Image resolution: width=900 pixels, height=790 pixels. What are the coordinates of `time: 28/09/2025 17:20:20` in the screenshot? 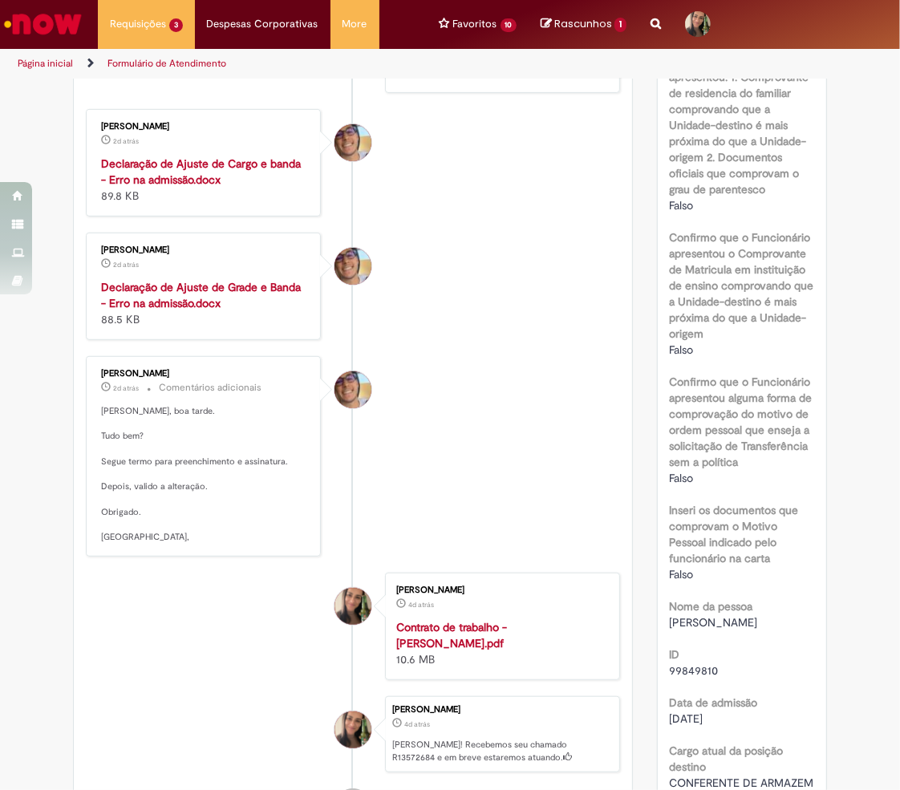 It's located at (126, 388).